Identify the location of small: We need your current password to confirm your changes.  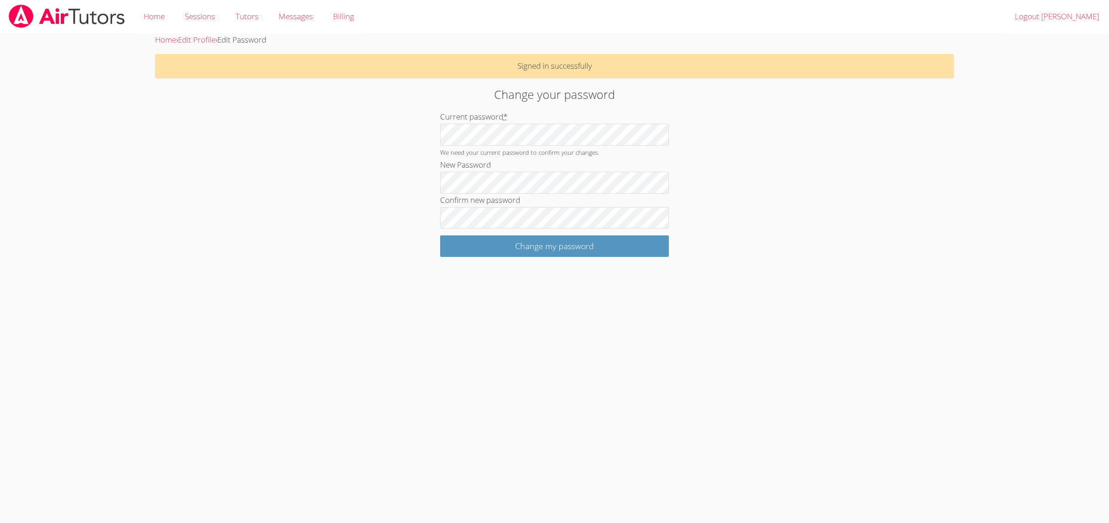
(519, 152).